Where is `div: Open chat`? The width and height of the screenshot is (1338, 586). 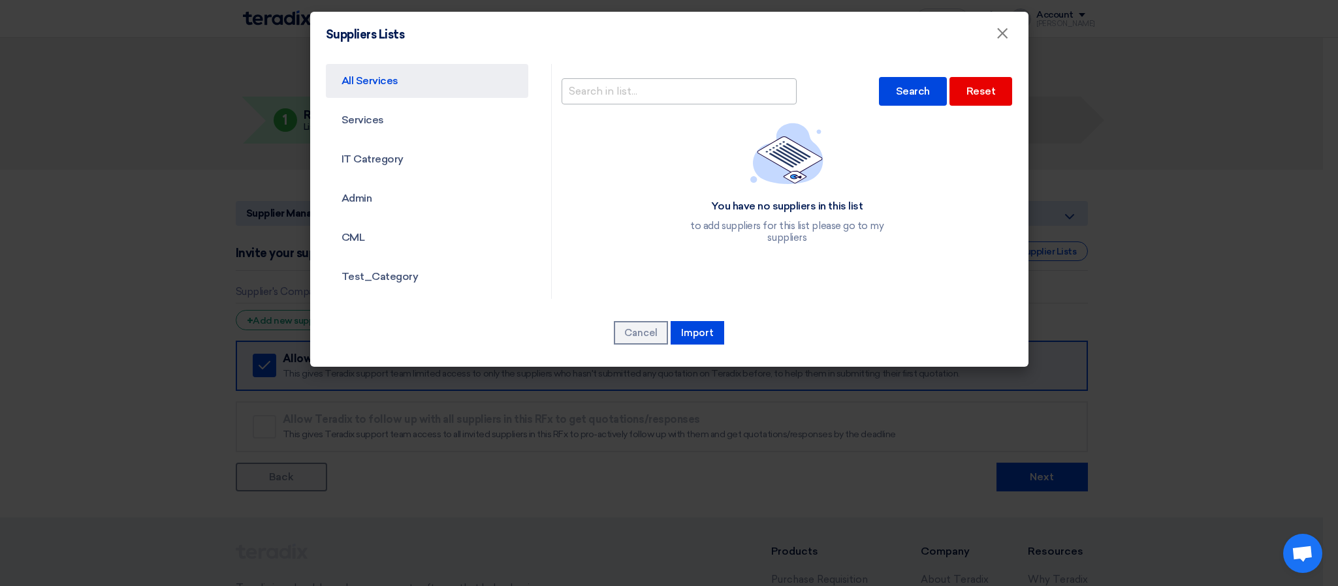
div: Open chat is located at coordinates (1303, 554).